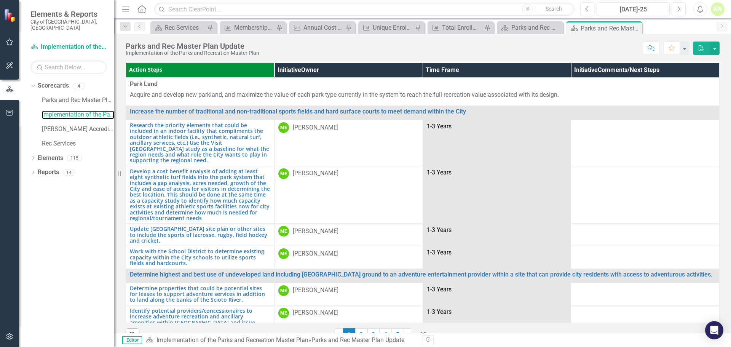 Image resolution: width=731 pixels, height=347 pixels. I want to click on a: Scorecards, so click(53, 86).